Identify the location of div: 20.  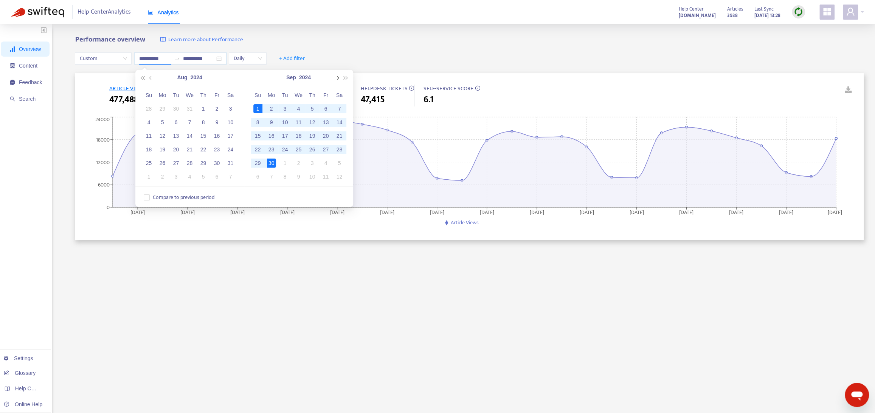
(176, 150).